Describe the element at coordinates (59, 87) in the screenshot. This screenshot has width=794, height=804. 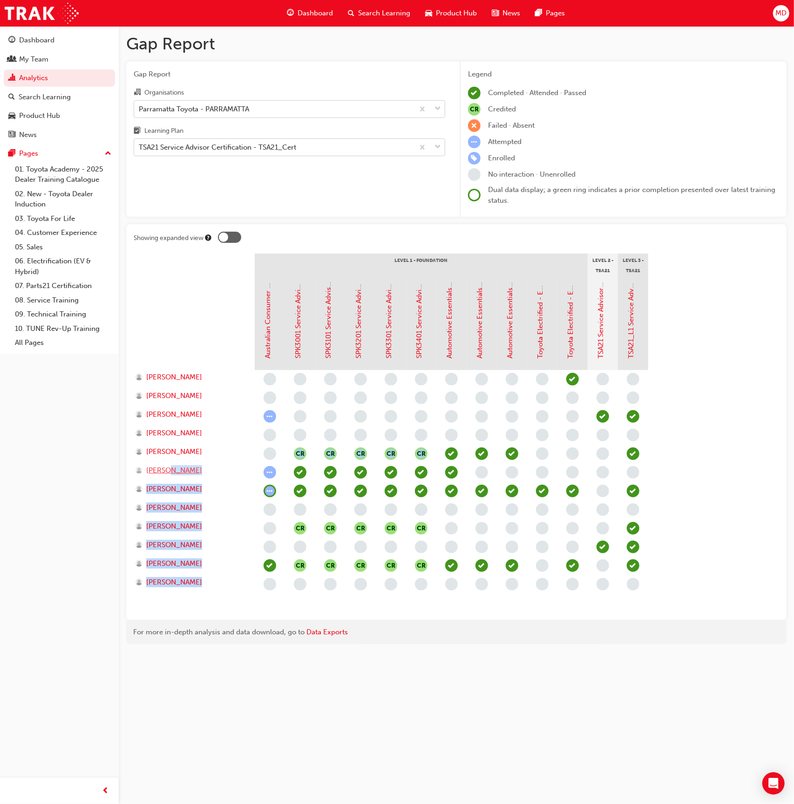
I see `button: DashboardMy TeamAnalyticsSearch LearningProduct HubNews` at that location.